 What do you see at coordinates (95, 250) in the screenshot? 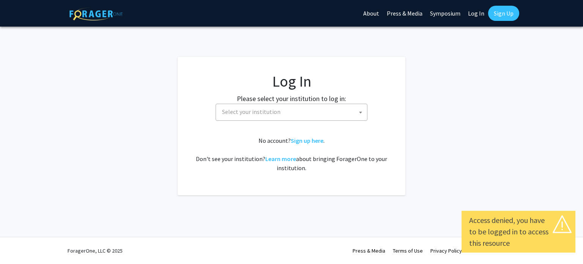
I see `div: ForagerOne, LLC © 2025` at bounding box center [95, 250].